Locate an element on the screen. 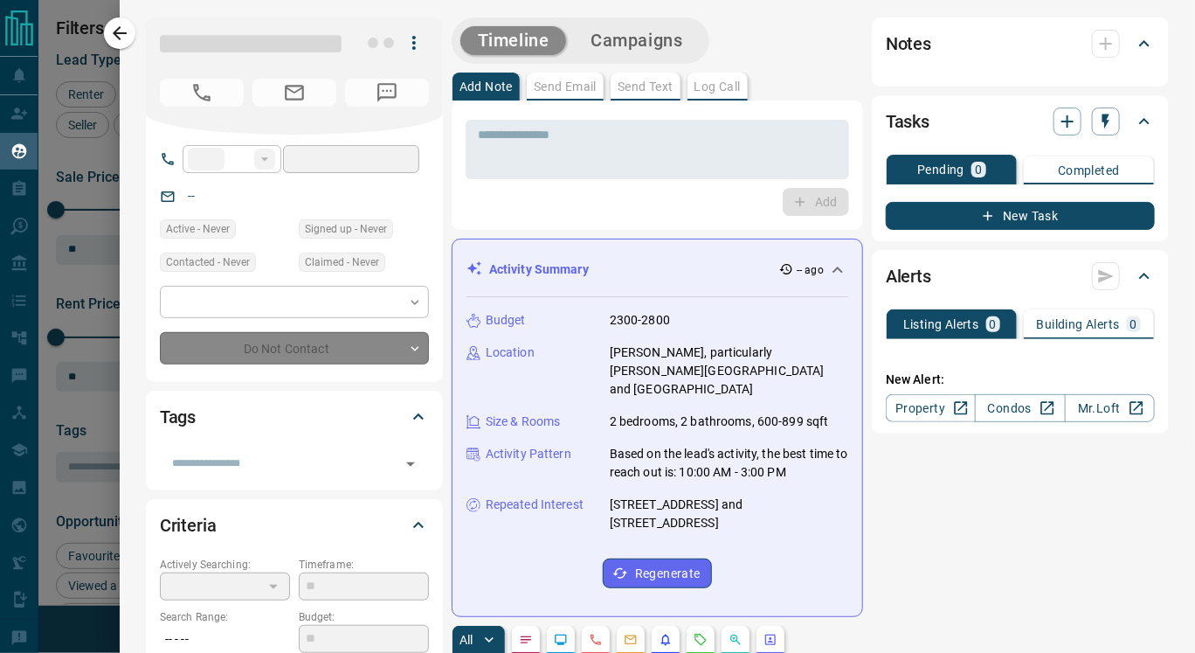  a: Property is located at coordinates (931, 408).